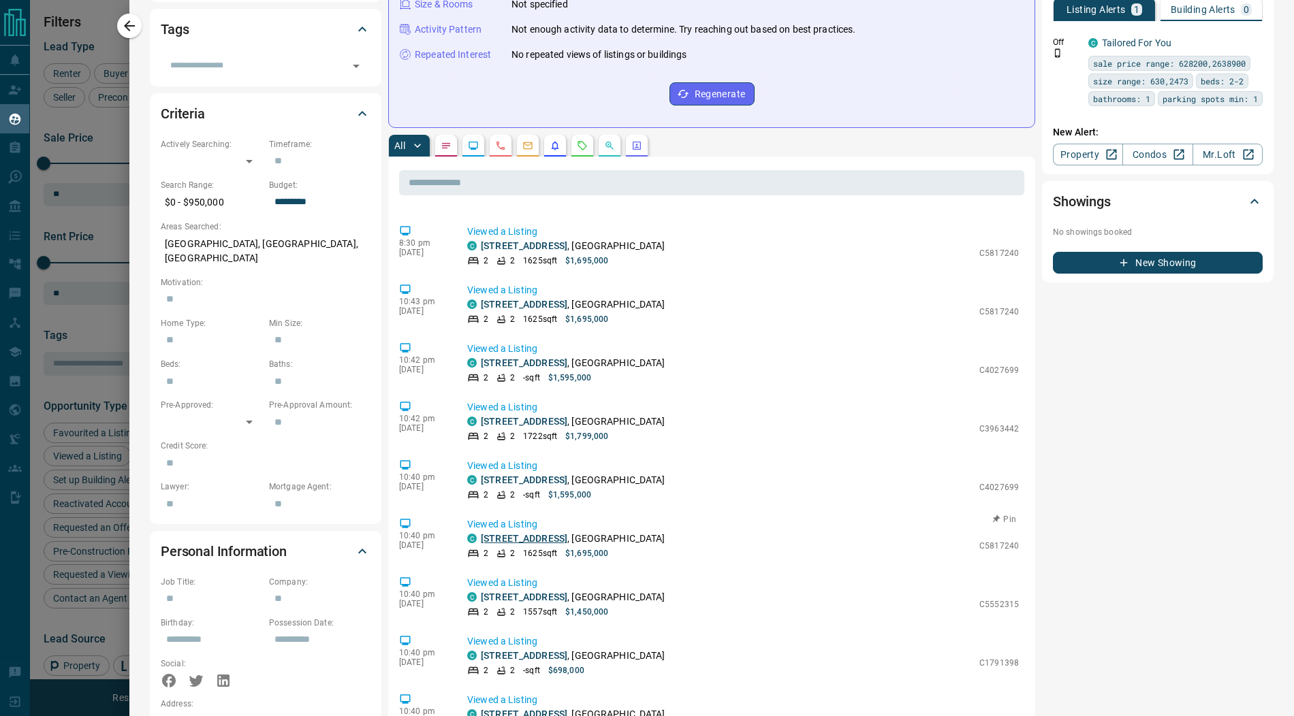 This screenshot has height=716, width=1294. I want to click on p: 1, so click(1136, 10).